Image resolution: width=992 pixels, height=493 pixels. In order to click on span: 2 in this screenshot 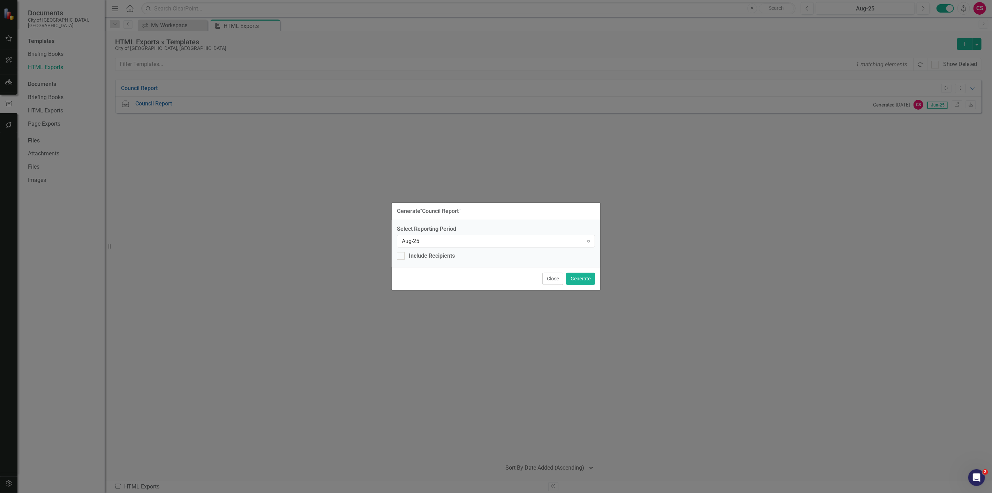, I will do `click(986, 472)`.